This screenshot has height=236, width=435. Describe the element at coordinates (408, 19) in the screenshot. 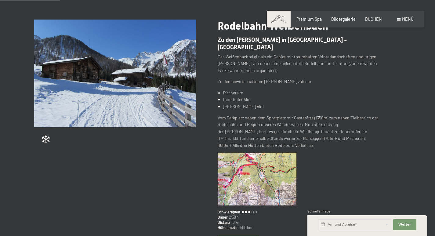

I see `span: Menü` at that location.